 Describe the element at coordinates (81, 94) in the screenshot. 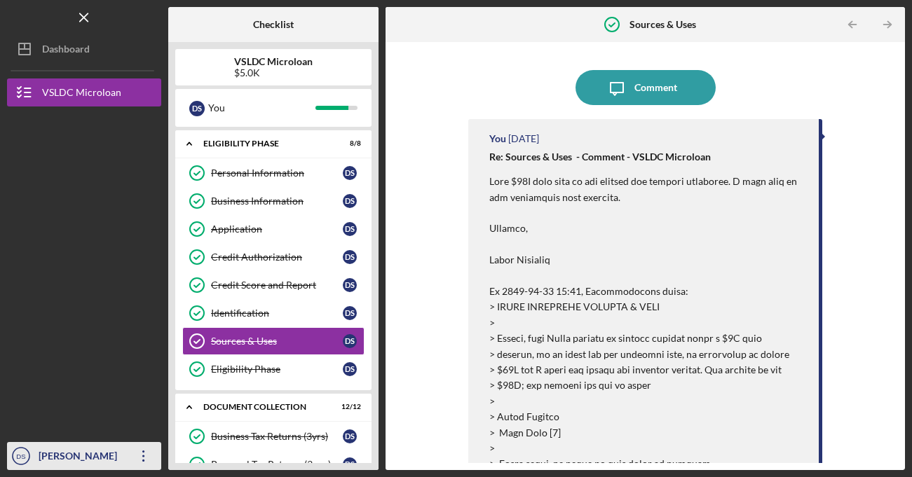

I see `div: VSLDC Microloan` at that location.